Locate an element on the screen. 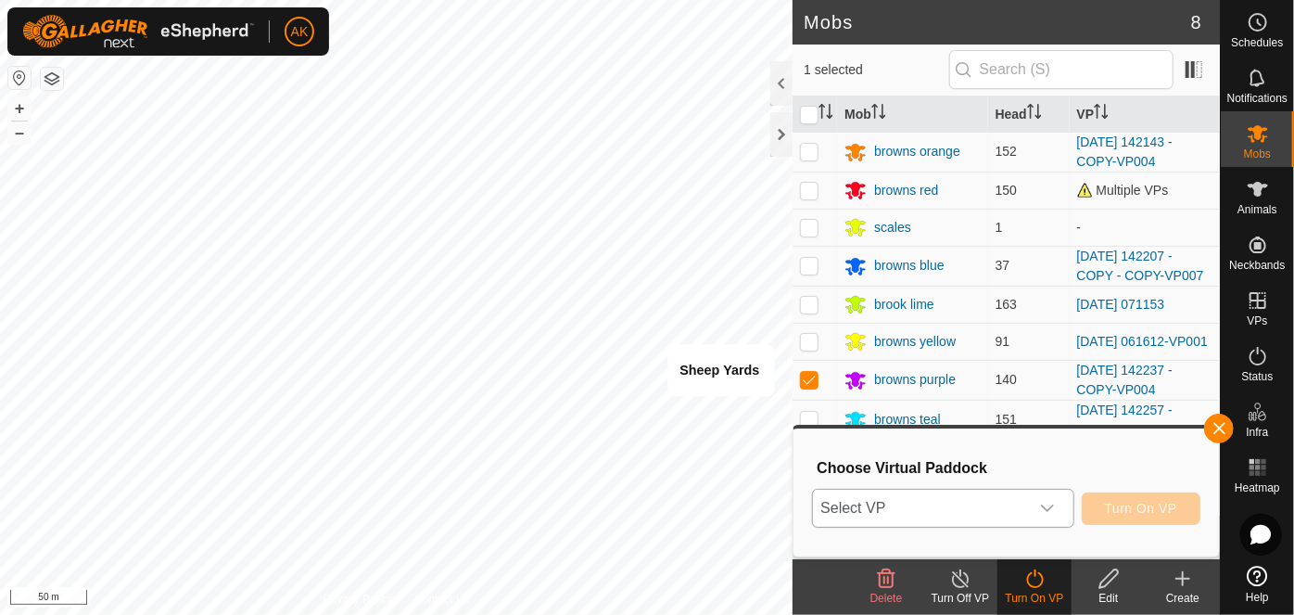 This screenshot has width=1294, height=615. span: 8 is located at coordinates (1196, 22).